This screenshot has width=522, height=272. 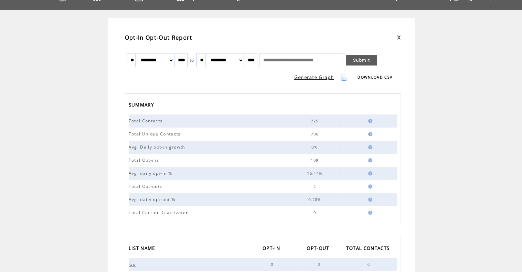 What do you see at coordinates (319, 249) in the screenshot?
I see `span: OPT-OUT` at bounding box center [319, 249].